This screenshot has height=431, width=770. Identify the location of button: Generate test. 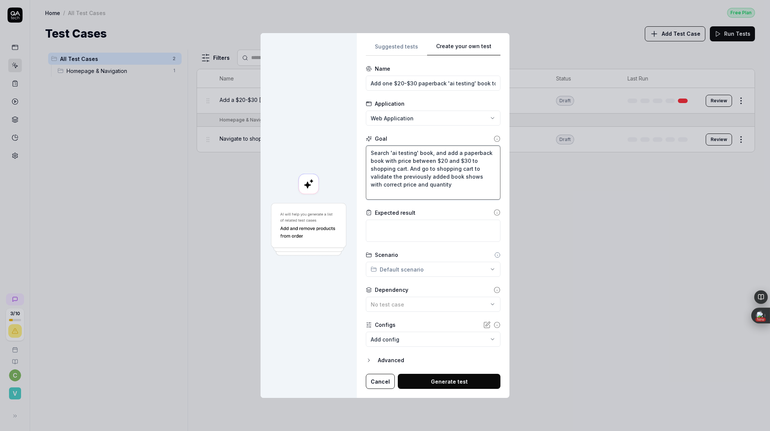
(449, 381).